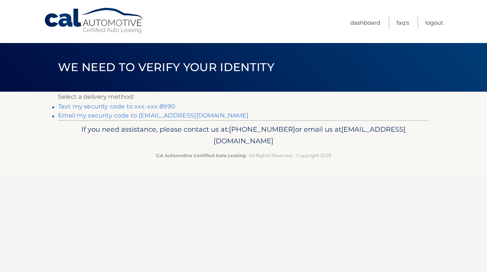 Image resolution: width=487 pixels, height=272 pixels. I want to click on p: Select a delivery method:, so click(243, 97).